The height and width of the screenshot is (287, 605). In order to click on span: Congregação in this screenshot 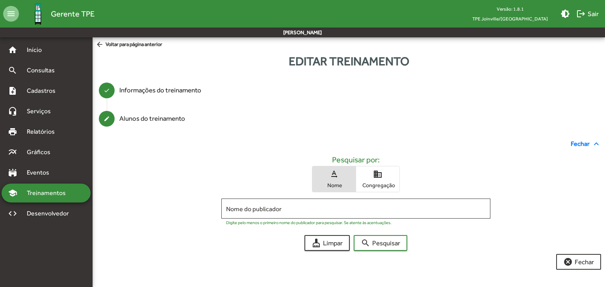, I will do `click(378, 185)`.